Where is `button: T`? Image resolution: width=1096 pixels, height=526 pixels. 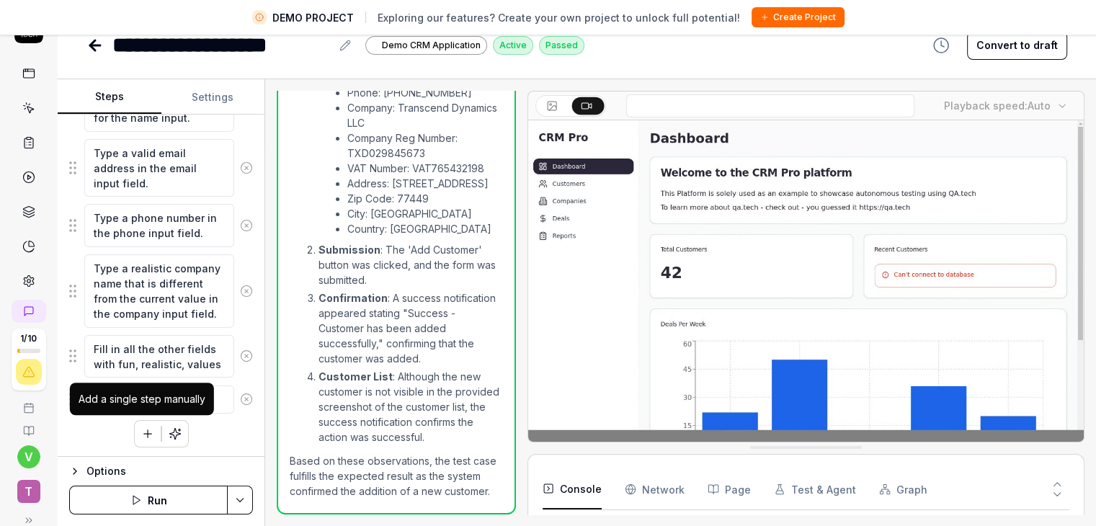 button: T is located at coordinates (28, 487).